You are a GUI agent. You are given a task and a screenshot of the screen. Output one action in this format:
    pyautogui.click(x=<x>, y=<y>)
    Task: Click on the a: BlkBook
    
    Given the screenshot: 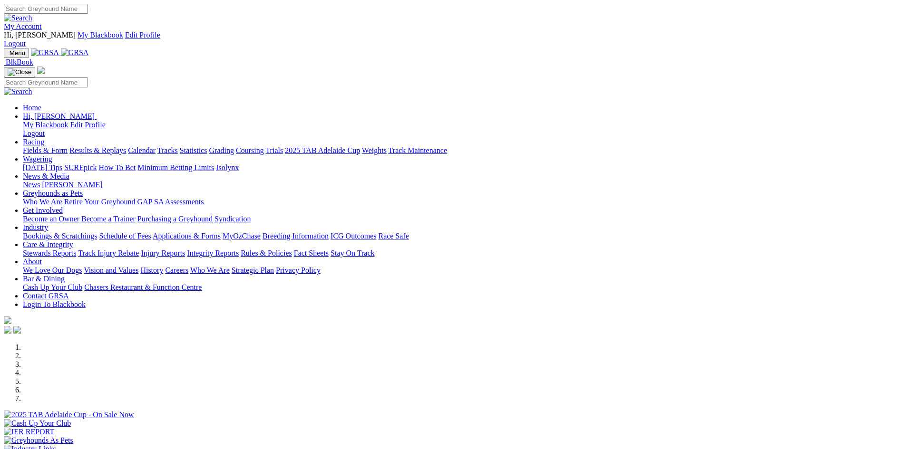 What is the action you would take?
    pyautogui.click(x=19, y=62)
    